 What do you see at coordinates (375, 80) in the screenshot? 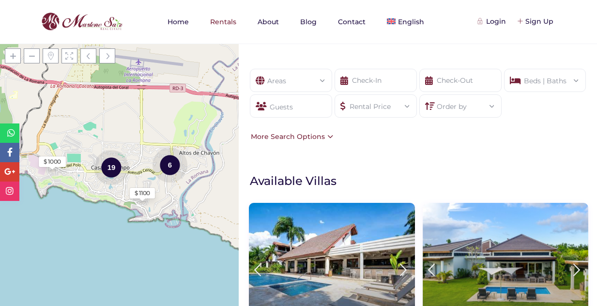
I see `input: Check-In` at bounding box center [375, 80].